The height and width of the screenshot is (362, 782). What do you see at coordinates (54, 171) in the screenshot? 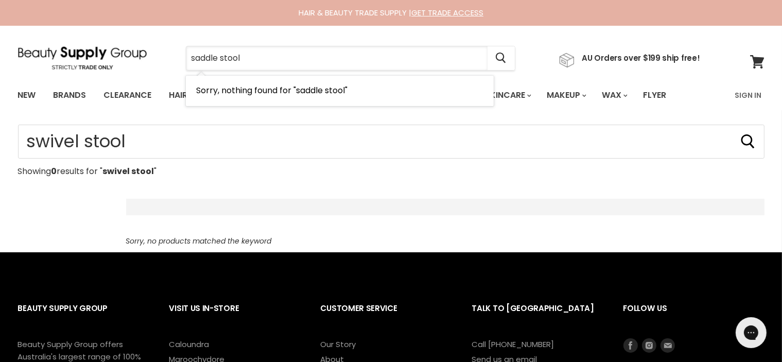
I see `strong: 0` at bounding box center [54, 171].